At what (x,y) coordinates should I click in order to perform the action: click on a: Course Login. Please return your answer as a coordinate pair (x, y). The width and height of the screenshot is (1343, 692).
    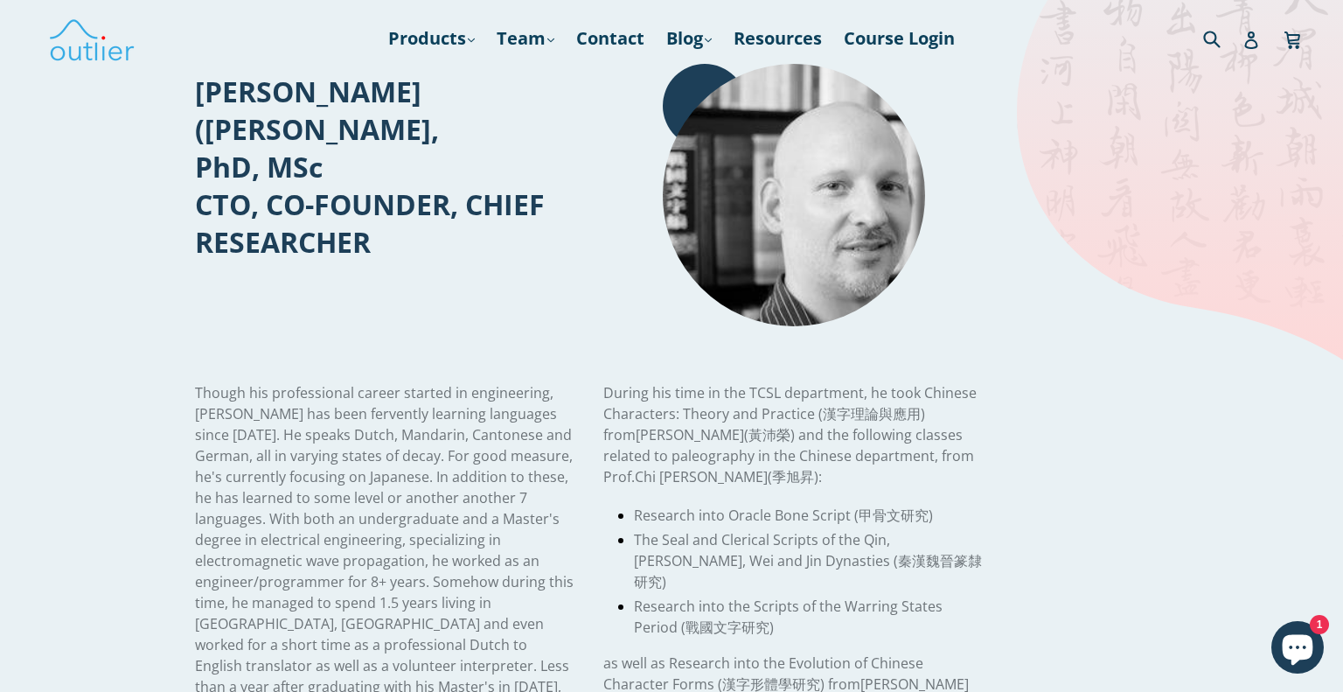
    Looking at the image, I should click on (899, 38).